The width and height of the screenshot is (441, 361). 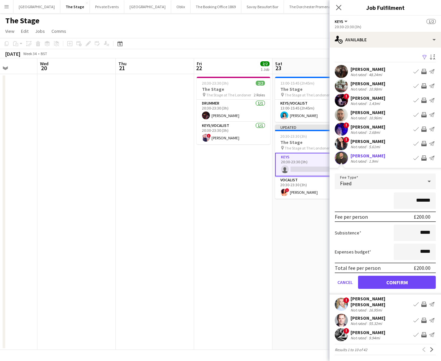 What do you see at coordinates (107, 7) in the screenshot?
I see `button: Private Events` at bounding box center [107, 7].